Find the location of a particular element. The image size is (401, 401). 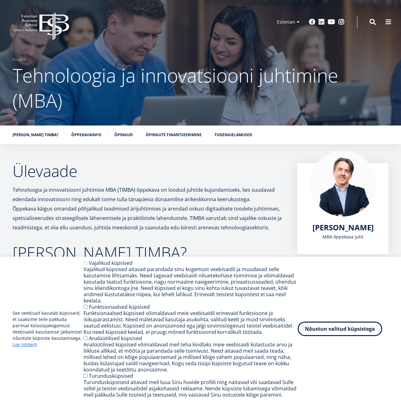

a: Instagram is located at coordinates (341, 22).